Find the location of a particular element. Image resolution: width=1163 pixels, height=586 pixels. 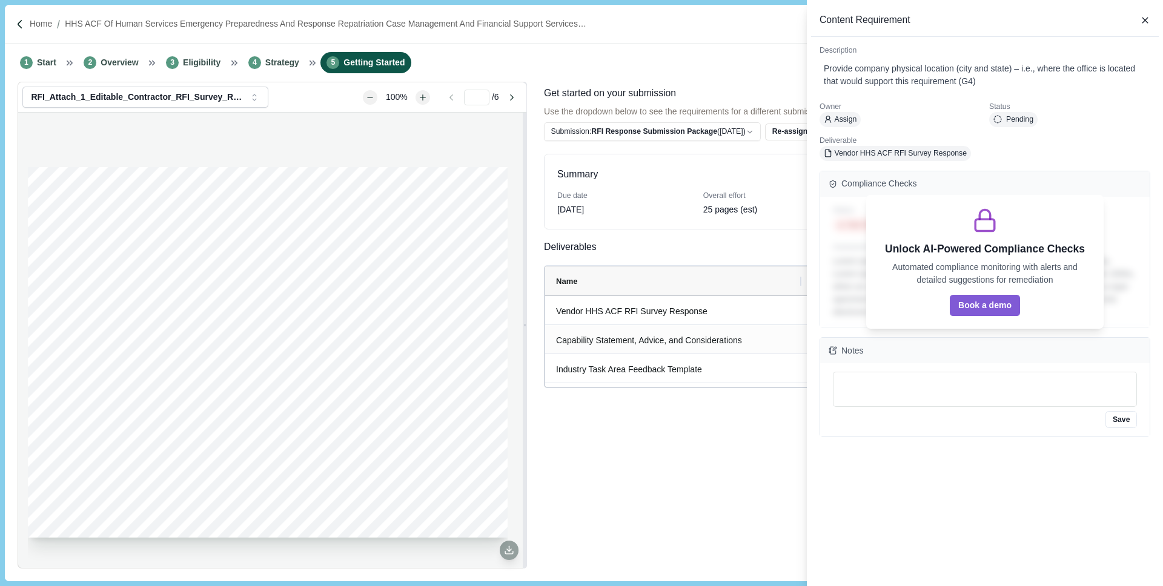

p: Owner is located at coordinates (900, 107).